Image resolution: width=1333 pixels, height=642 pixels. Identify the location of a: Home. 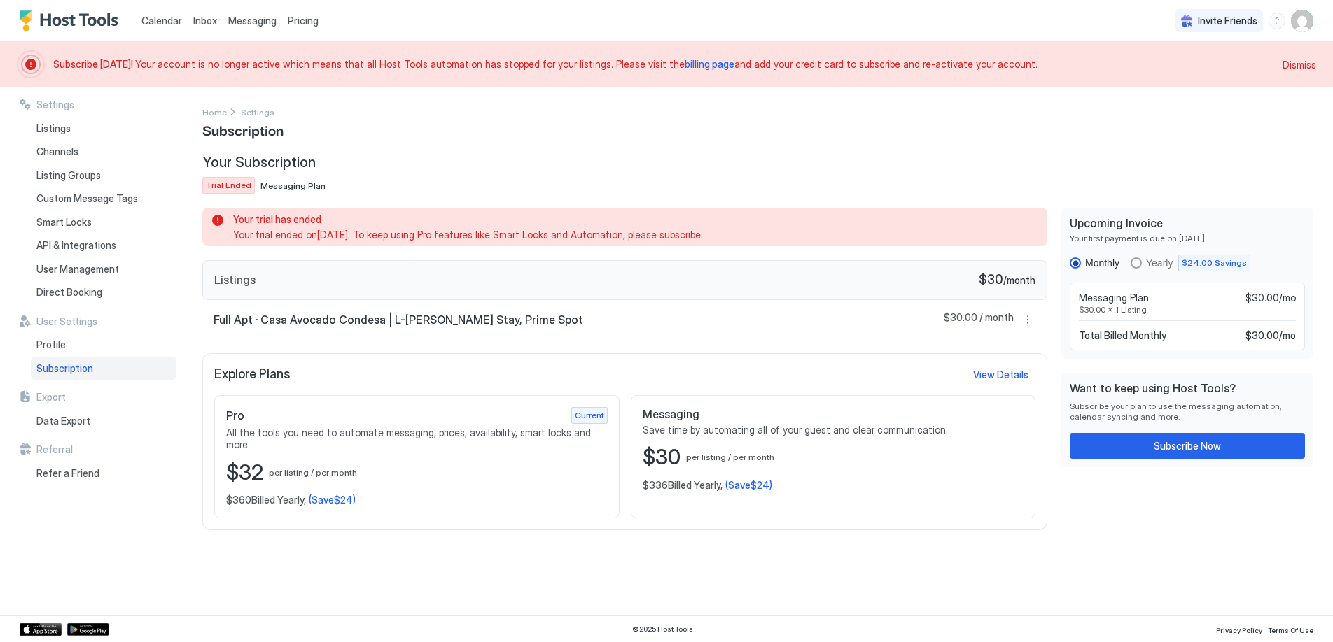
(214, 111).